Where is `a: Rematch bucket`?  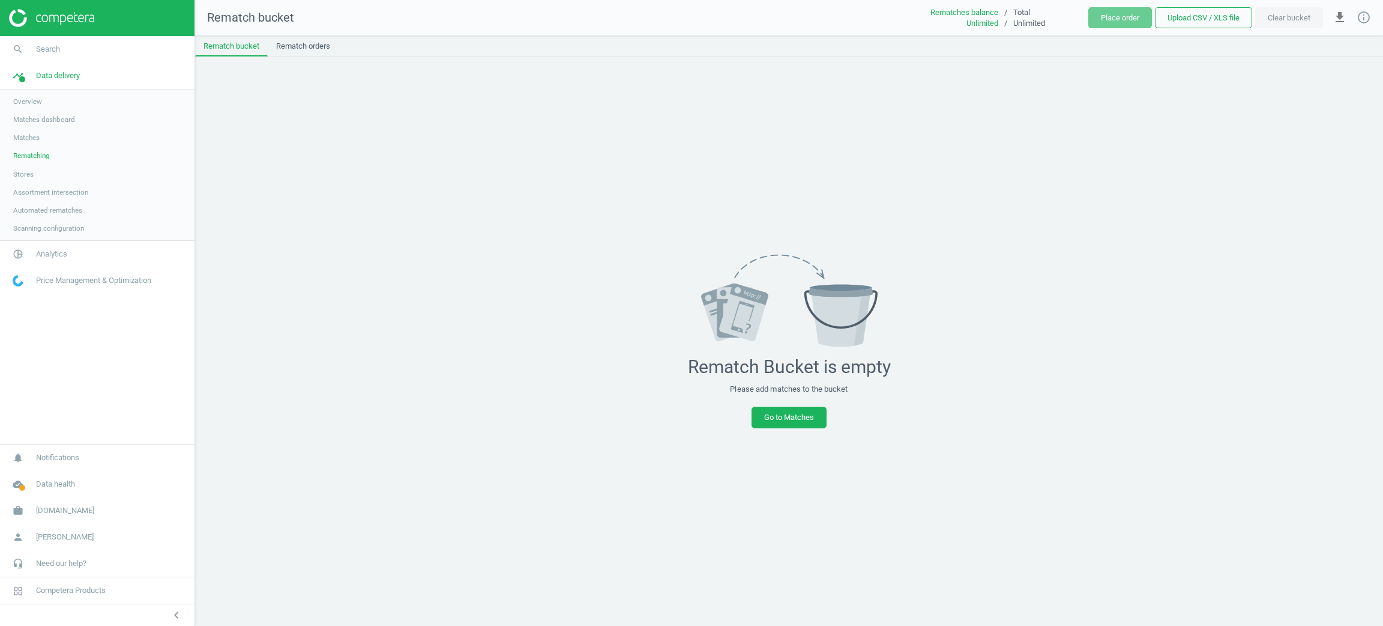 a: Rematch bucket is located at coordinates (231, 46).